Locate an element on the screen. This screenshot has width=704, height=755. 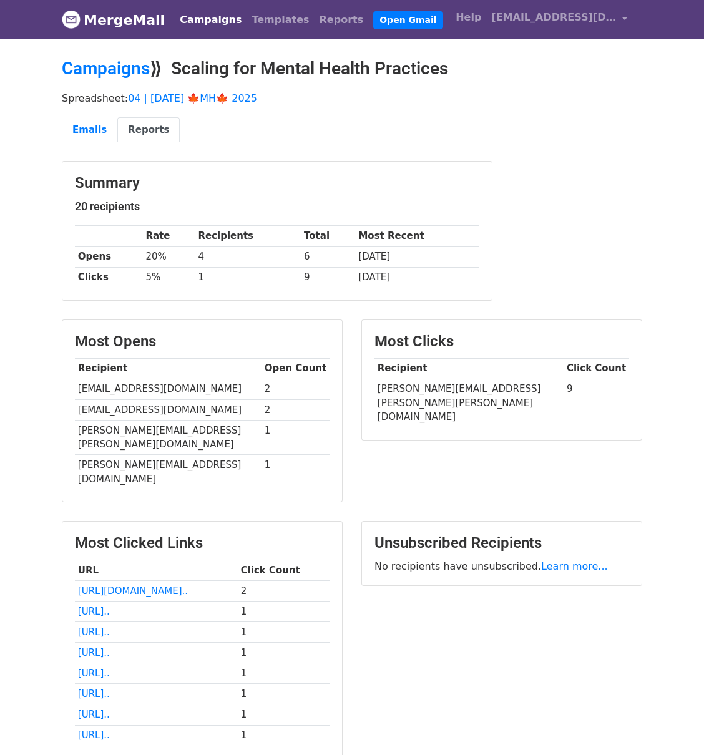
th: Most Recent is located at coordinates (418, 236).